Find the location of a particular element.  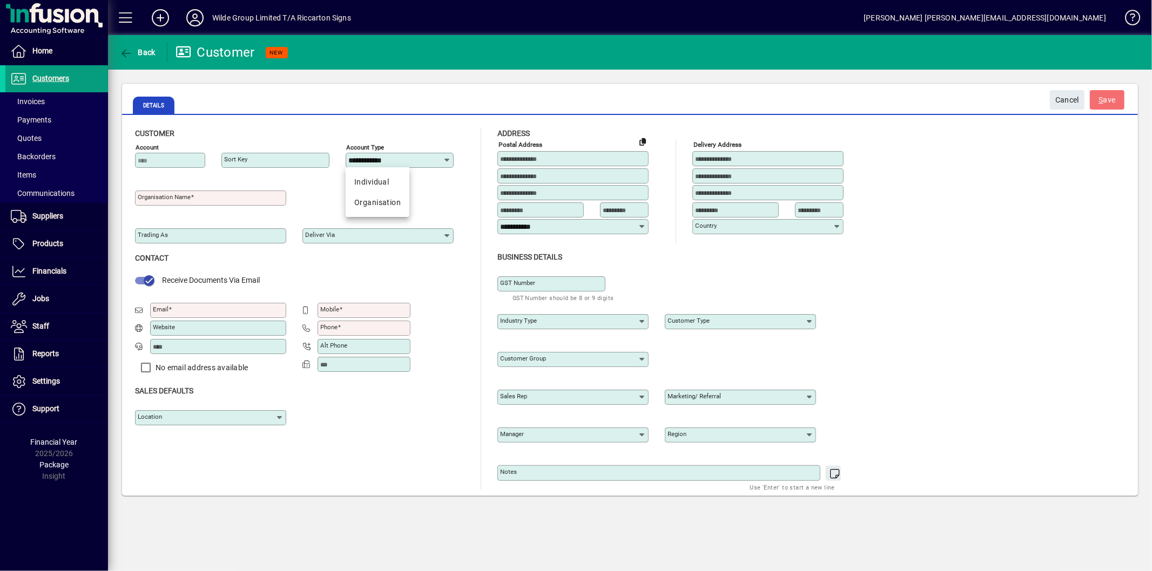

mat-label: Industry type is located at coordinates (518, 321).